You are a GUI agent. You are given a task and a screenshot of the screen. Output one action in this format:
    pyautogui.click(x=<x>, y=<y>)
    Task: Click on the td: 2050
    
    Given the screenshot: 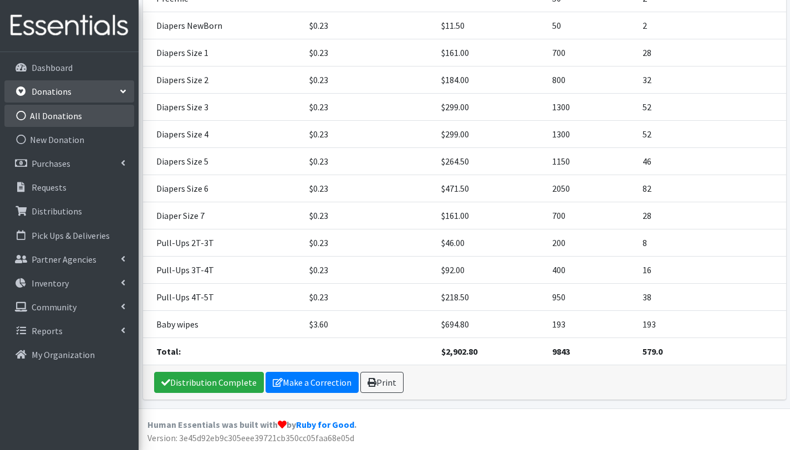 What is the action you would take?
    pyautogui.click(x=591, y=189)
    